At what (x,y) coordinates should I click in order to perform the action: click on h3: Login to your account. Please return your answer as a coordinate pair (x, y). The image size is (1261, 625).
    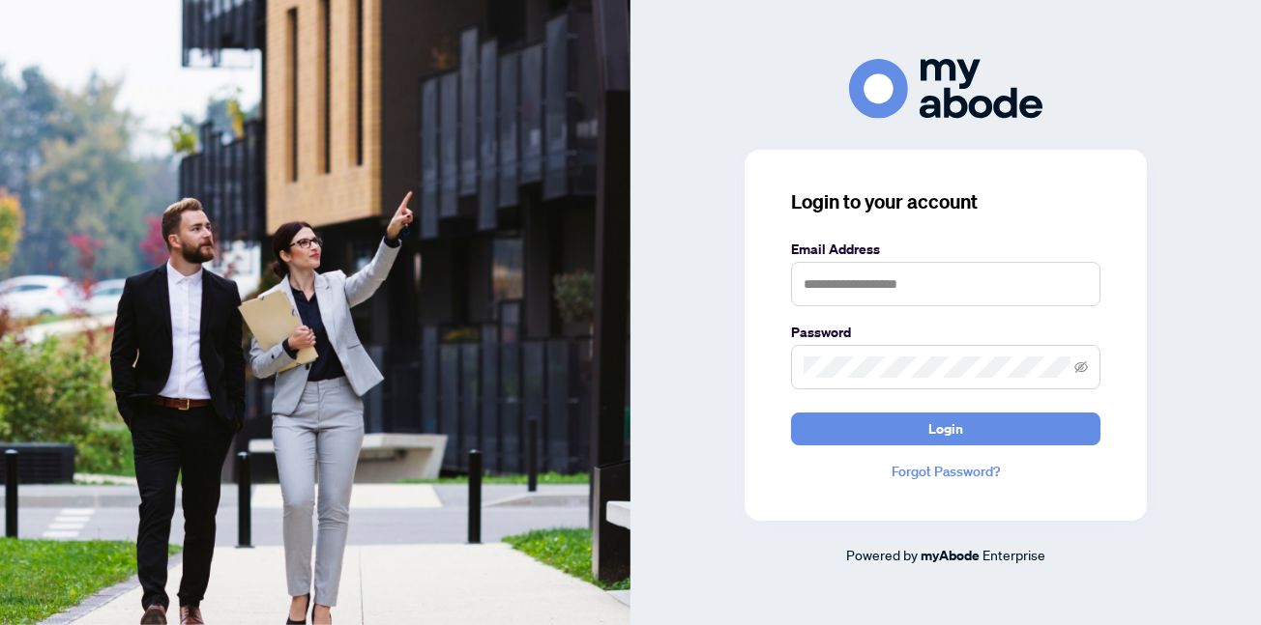
    Looking at the image, I should click on (945, 202).